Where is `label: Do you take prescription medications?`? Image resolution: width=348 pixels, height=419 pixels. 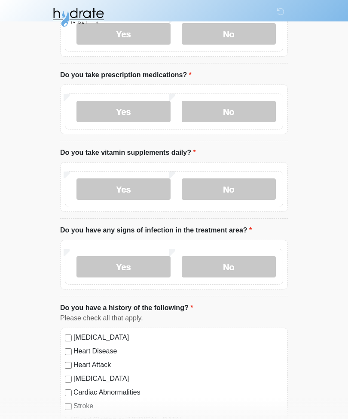
label: Do you take prescription medications? is located at coordinates (126, 75).